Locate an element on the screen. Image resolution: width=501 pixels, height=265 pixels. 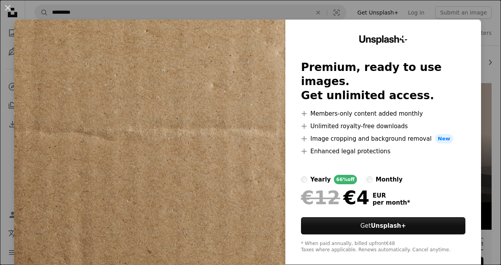
h2: Premium, ready to use images. Get unlimited access. is located at coordinates (383, 81).